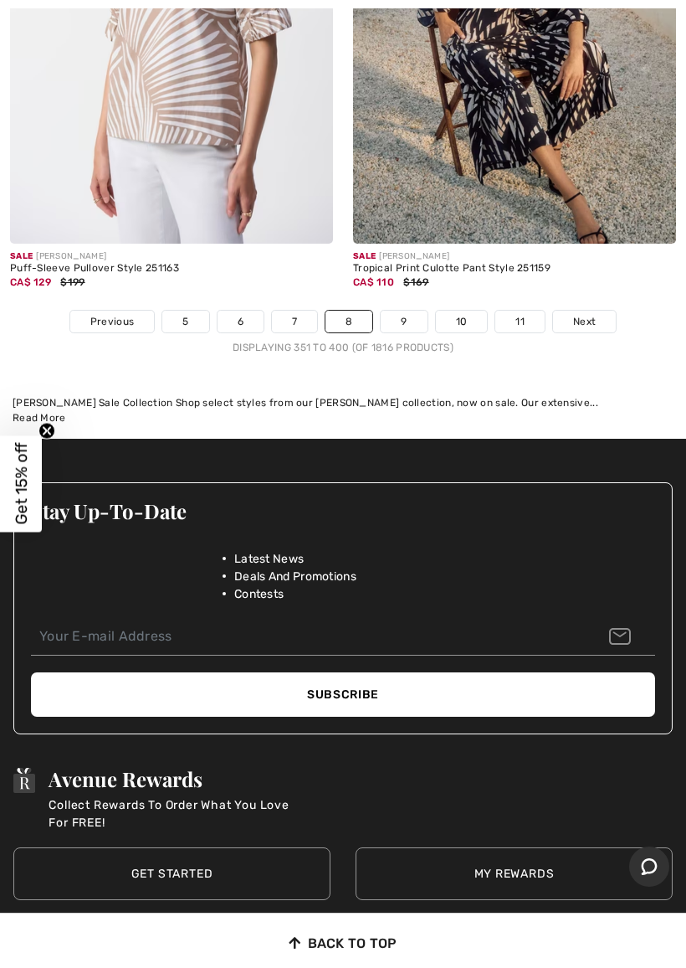 The width and height of the screenshot is (686, 968). Describe the element at coordinates (172, 269) in the screenshot. I see `div: Puff-Sleeve Pullover Style 251163` at that location.